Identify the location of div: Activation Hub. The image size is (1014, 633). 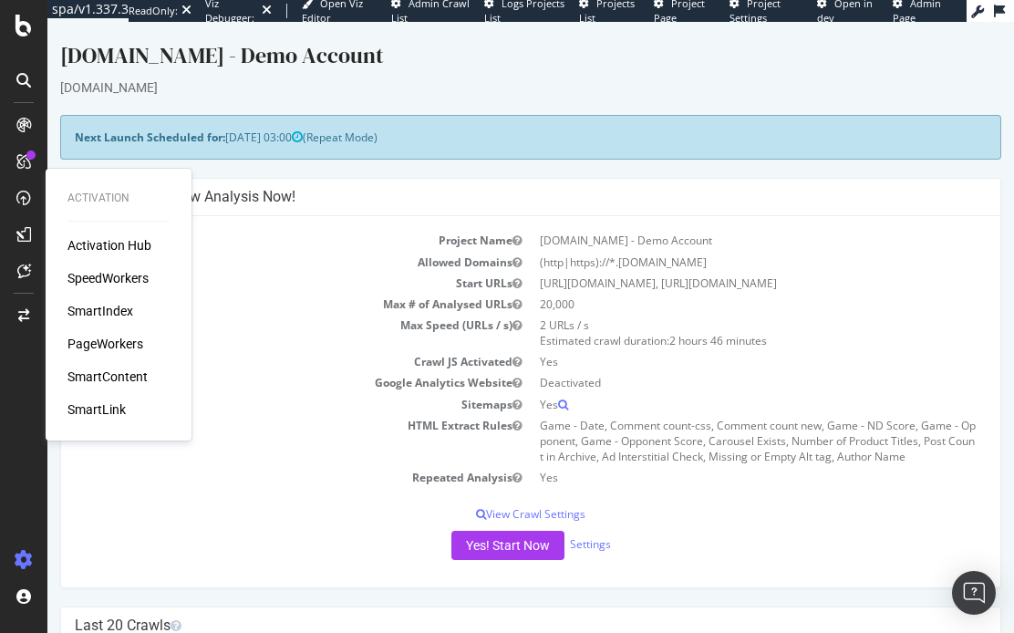
(109, 245).